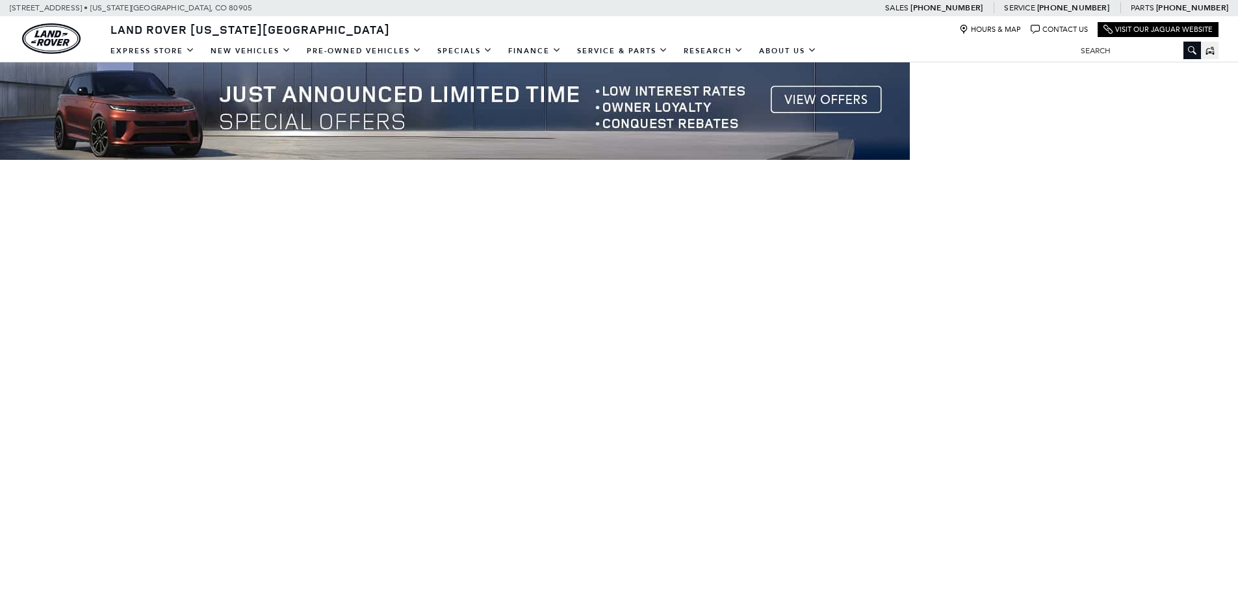 Image resolution: width=1238 pixels, height=592 pixels. What do you see at coordinates (990, 29) in the screenshot?
I see `a: Hours & Map` at bounding box center [990, 29].